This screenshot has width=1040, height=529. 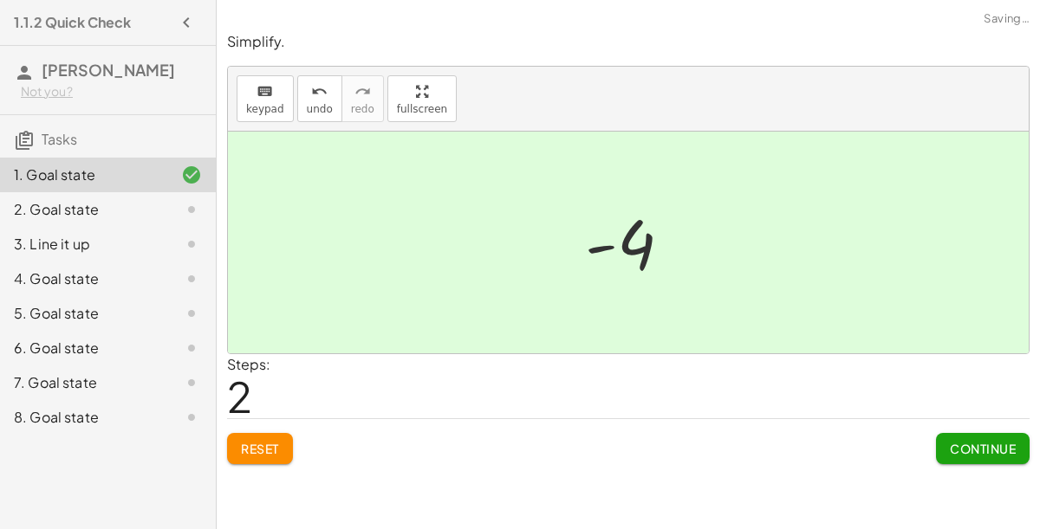 What do you see at coordinates (192, 175) in the screenshot?
I see `i: Task finished and correct.` at bounding box center [192, 175].